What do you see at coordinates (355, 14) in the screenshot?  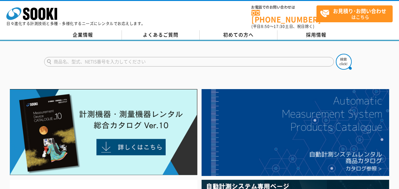 I see `a: お見積り･お問い合わせはこちら` at bounding box center [355, 14].